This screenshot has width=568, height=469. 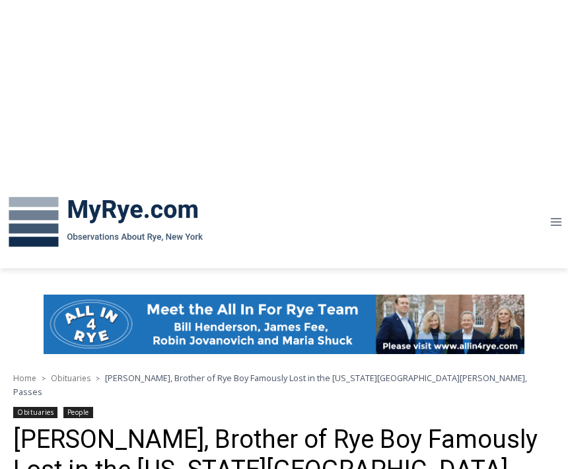 What do you see at coordinates (24, 378) in the screenshot?
I see `span: Home` at bounding box center [24, 378].